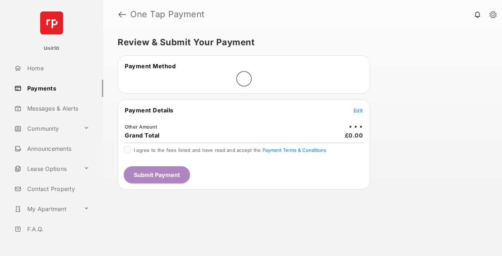  I want to click on span: I agree to the fees listed and have read and accept the, so click(230, 150).